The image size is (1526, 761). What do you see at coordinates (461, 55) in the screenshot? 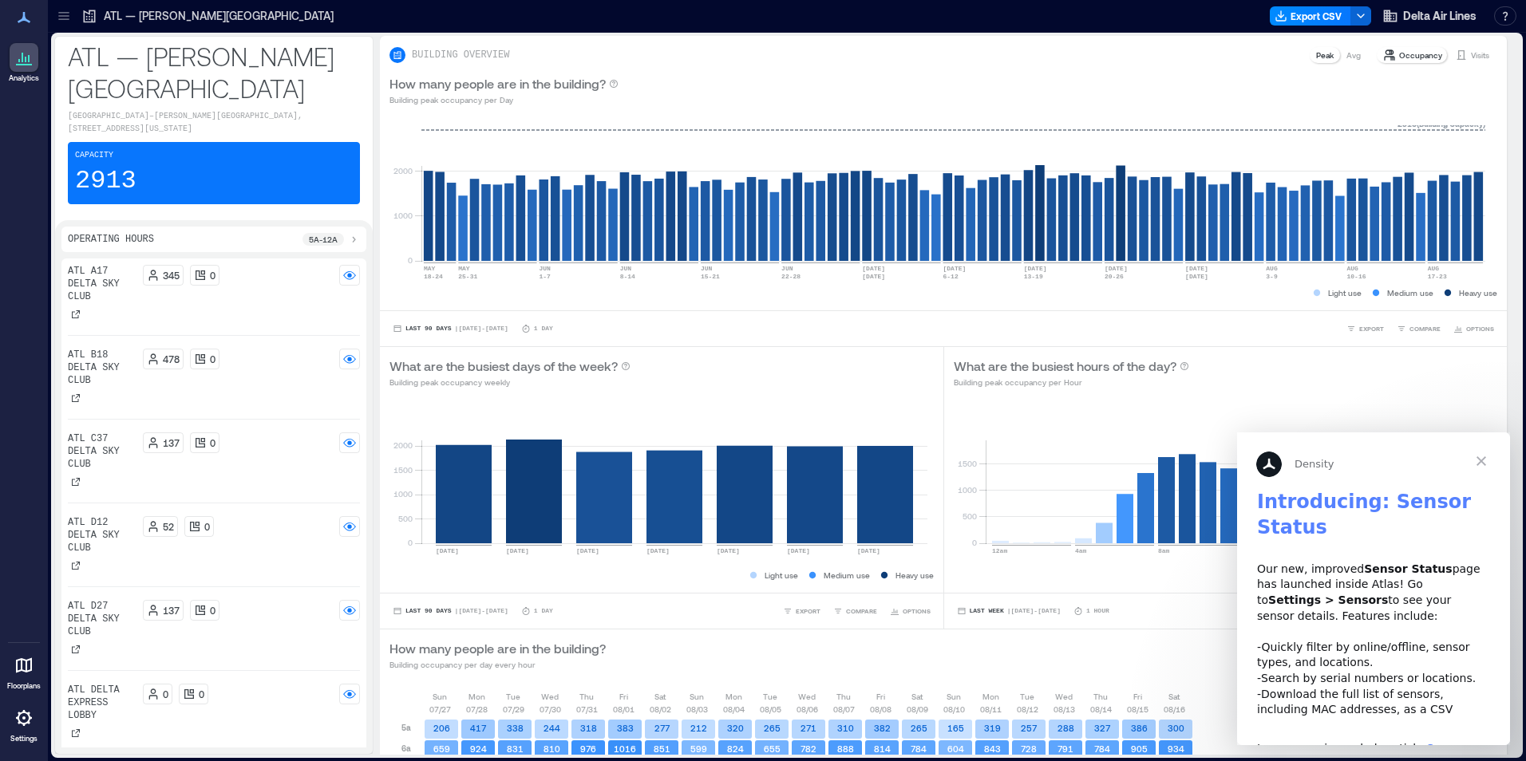
I see `p: BUILDING OVERVIEW` at bounding box center [461, 55].